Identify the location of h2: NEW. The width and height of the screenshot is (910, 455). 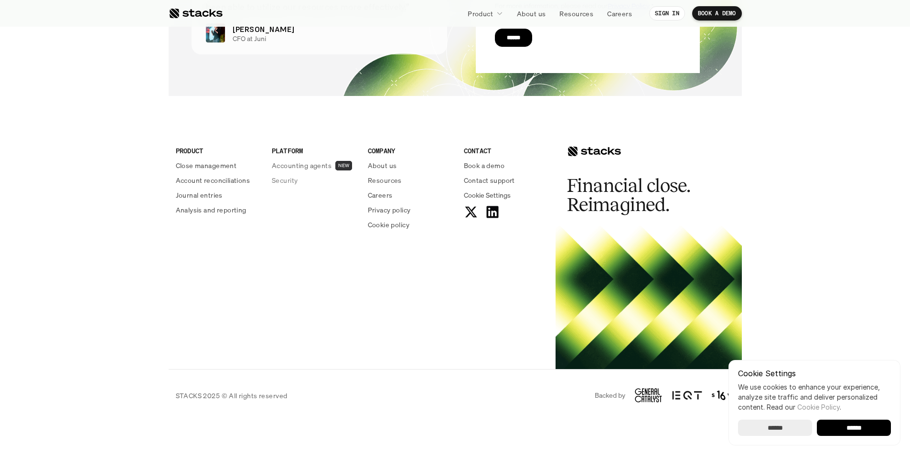
(343, 166).